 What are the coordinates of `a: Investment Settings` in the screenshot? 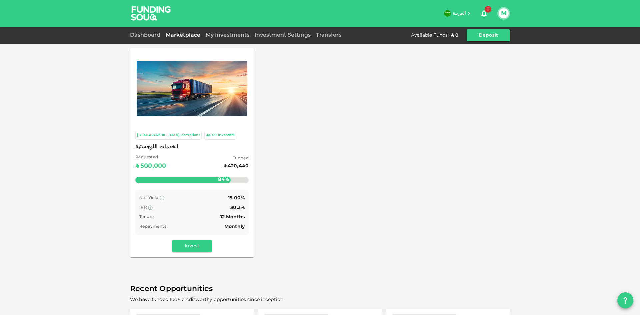 It's located at (283, 35).